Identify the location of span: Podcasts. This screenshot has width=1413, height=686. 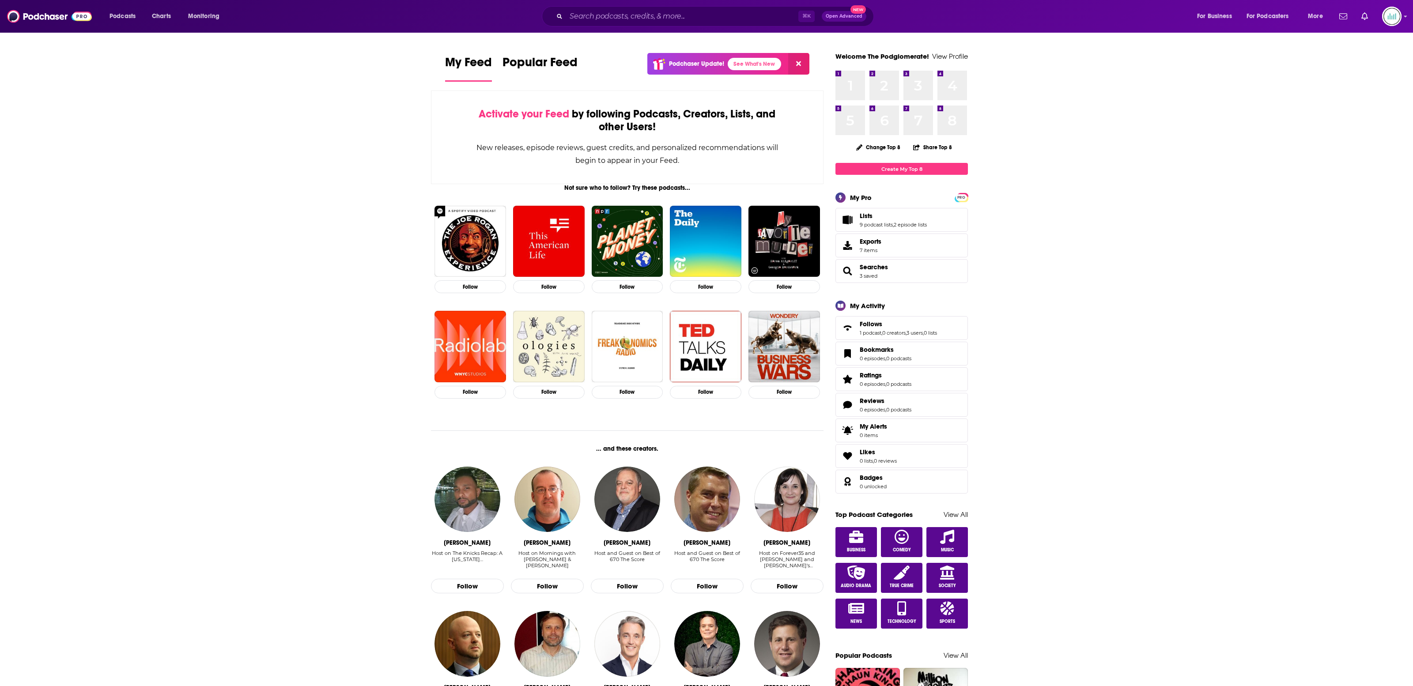
(122, 16).